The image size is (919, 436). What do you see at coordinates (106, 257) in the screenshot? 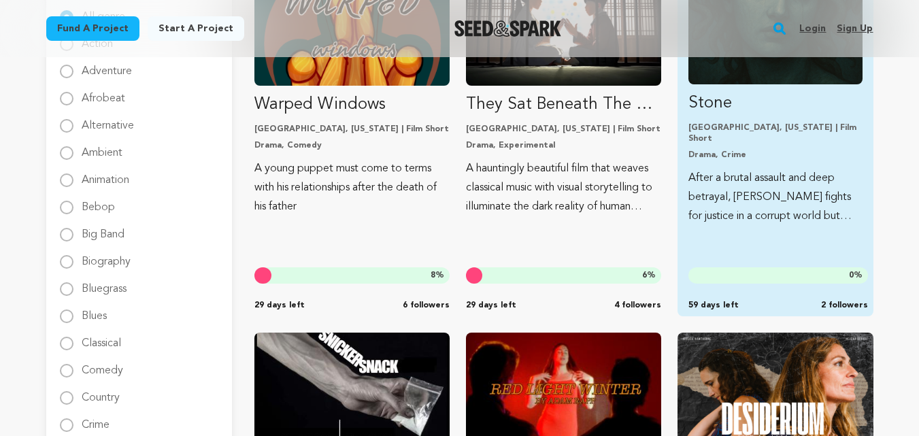
I see `label: Biography` at bounding box center [106, 257].